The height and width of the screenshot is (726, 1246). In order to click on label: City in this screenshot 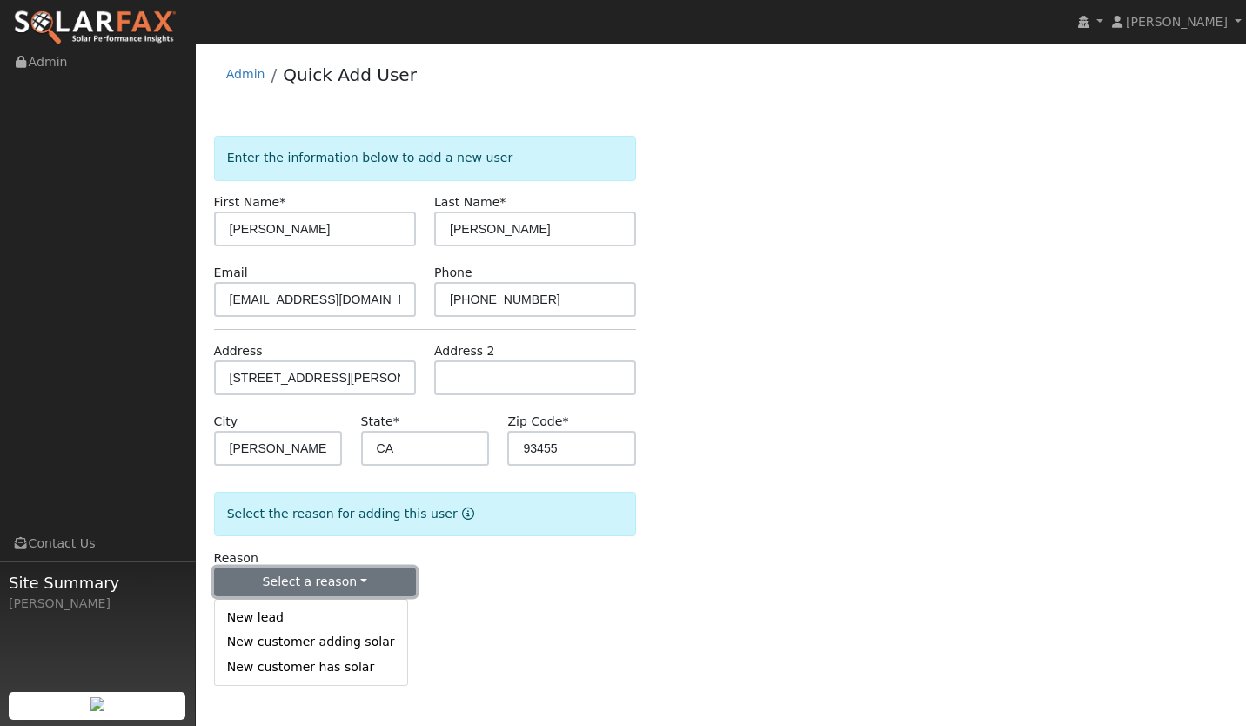, I will do `click(226, 421)`.